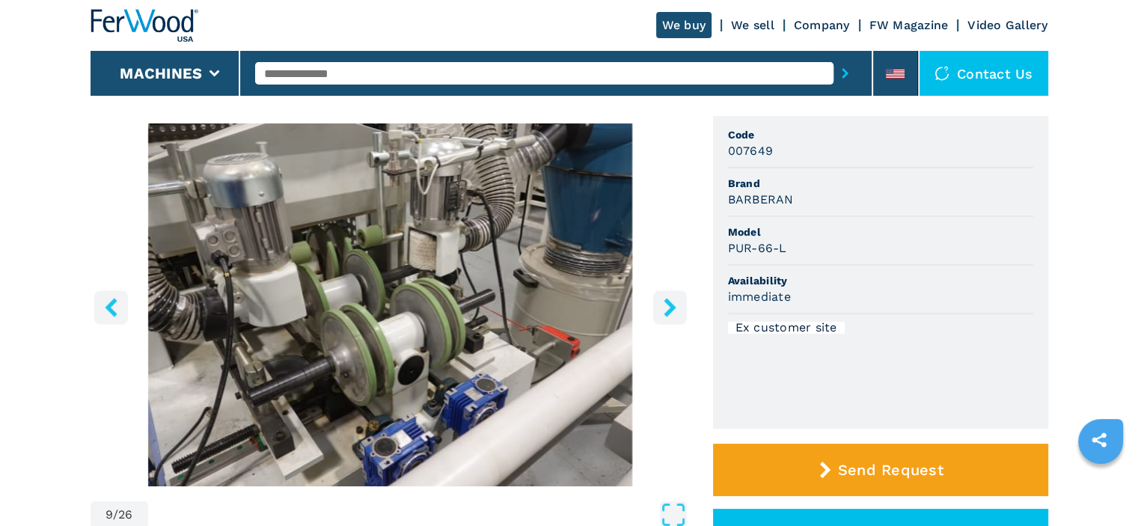 This screenshot has height=526, width=1138. I want to click on a: FW Magazine, so click(909, 25).